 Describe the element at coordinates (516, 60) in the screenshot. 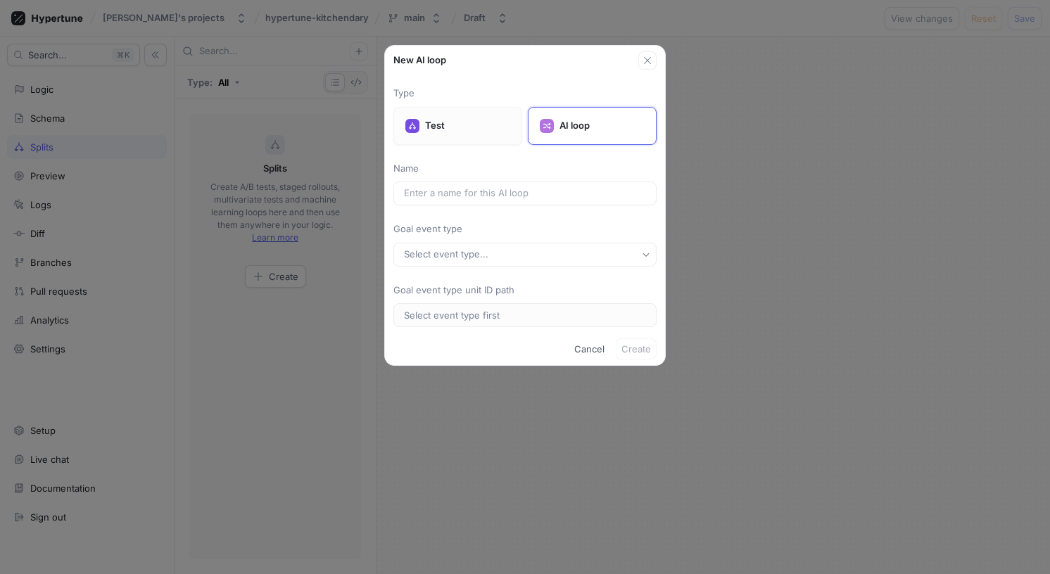

I see `p: New AI loop` at that location.